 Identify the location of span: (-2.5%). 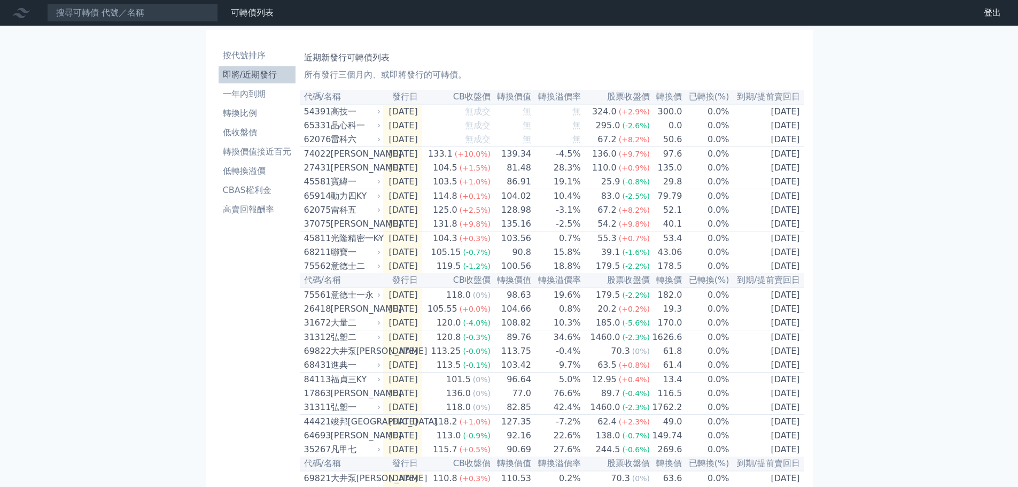
(636, 196).